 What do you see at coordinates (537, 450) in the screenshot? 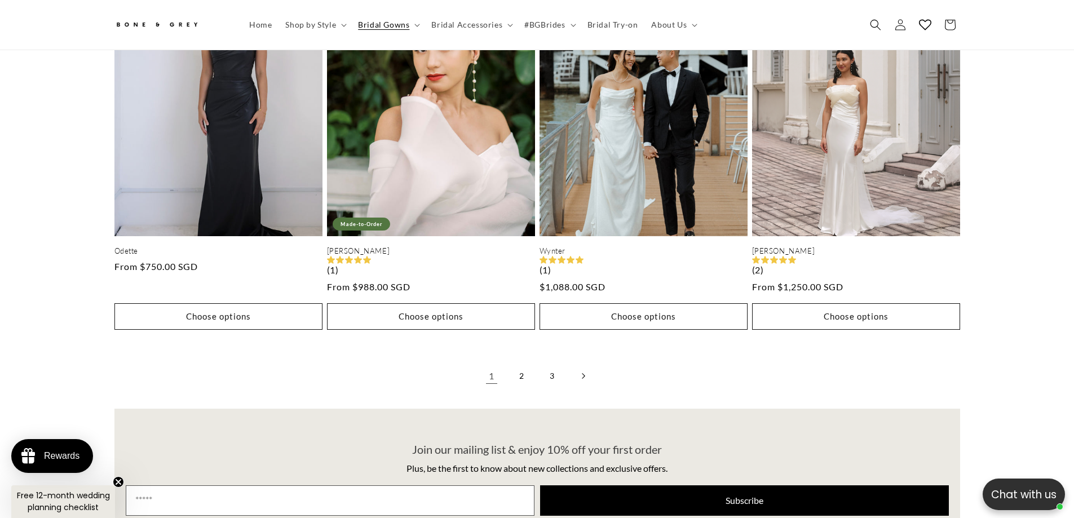
I see `span: Join our mailing list & enjoy 10% off your first order` at bounding box center [537, 450].